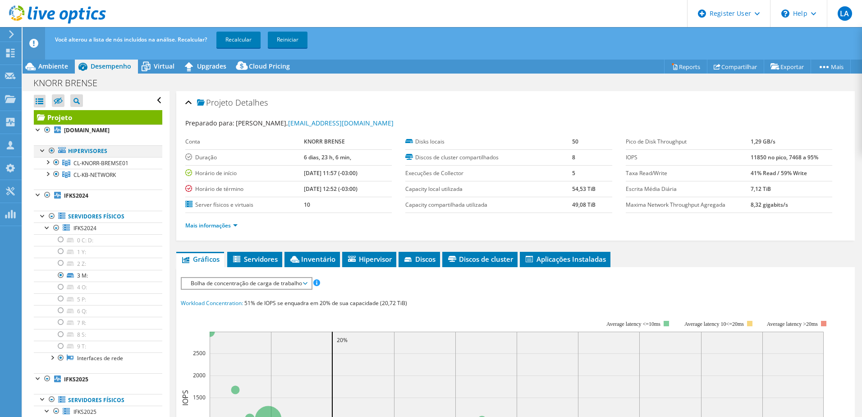  What do you see at coordinates (98, 379) in the screenshot?
I see `a: IFKS2025` at bounding box center [98, 379].